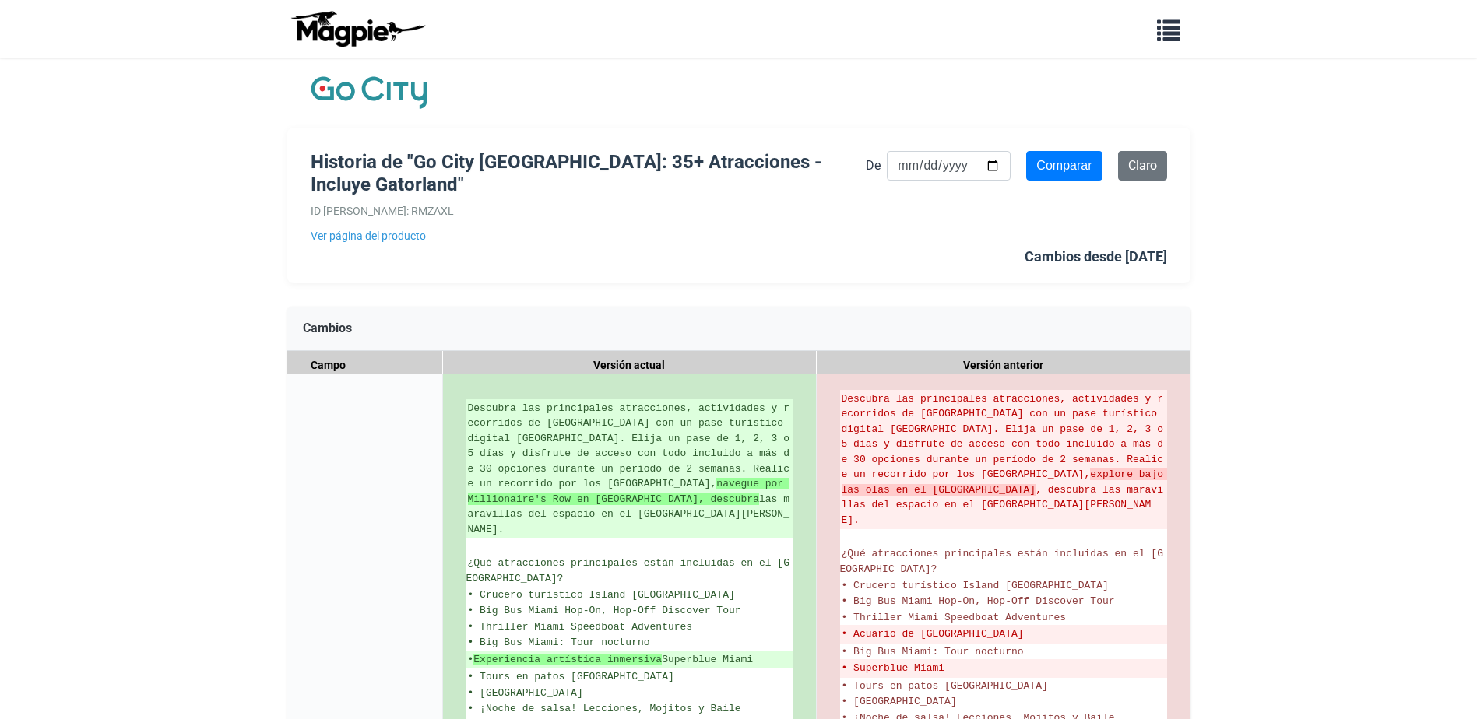  Describe the element at coordinates (1004, 365) in the screenshot. I see `div: Versión anterior` at that location.